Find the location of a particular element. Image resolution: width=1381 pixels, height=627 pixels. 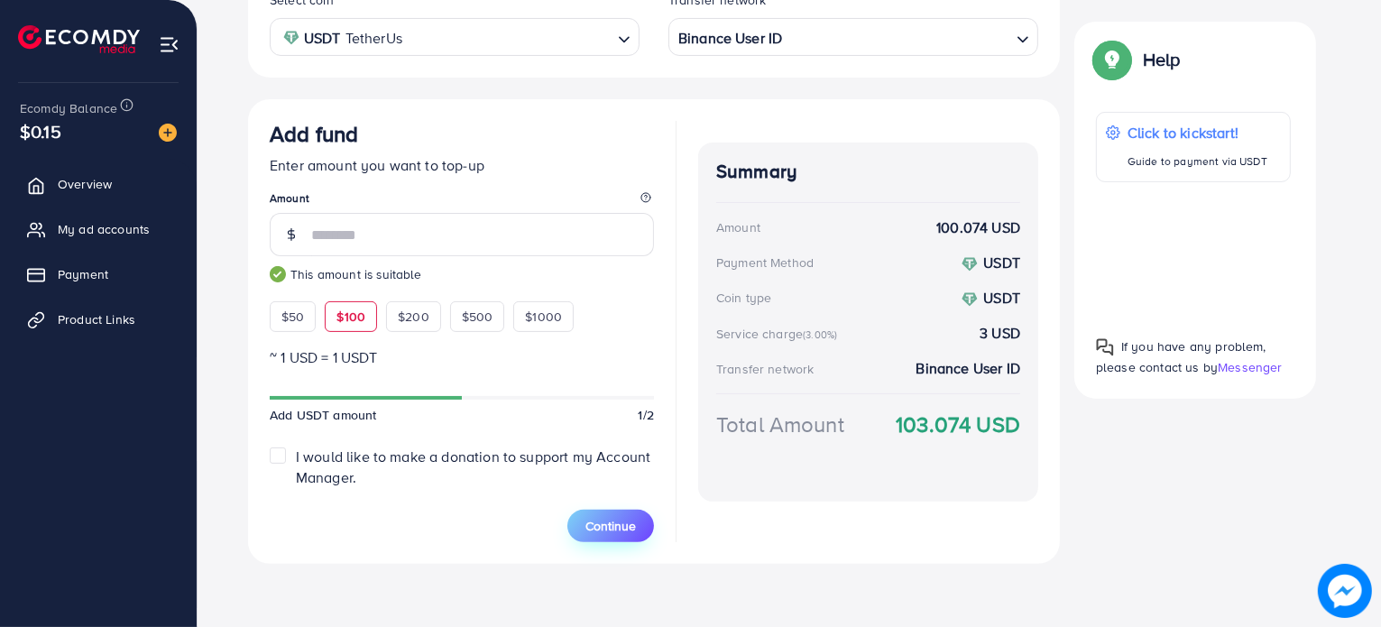

small: (3.00%) is located at coordinates (820, 335).